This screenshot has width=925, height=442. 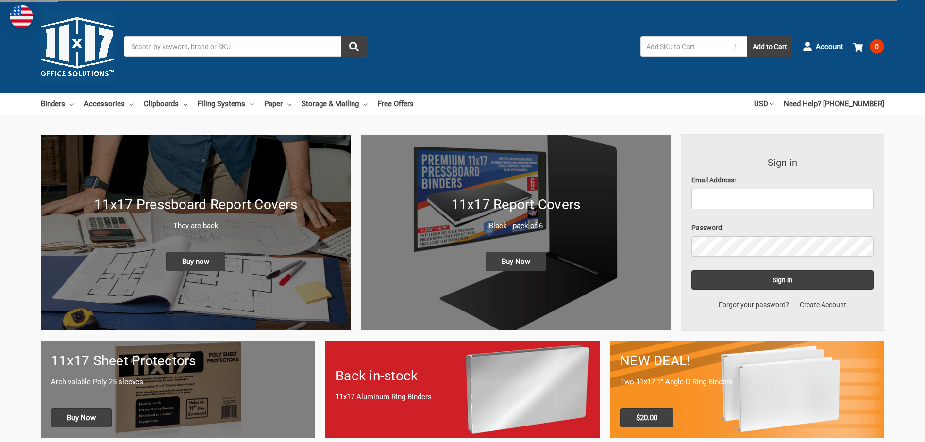 What do you see at coordinates (782, 180) in the screenshot?
I see `label: Email Address:` at bounding box center [782, 180].